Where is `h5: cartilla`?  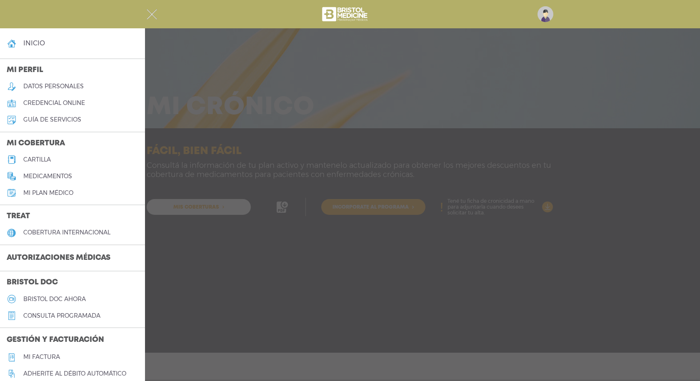 h5: cartilla is located at coordinates (37, 160).